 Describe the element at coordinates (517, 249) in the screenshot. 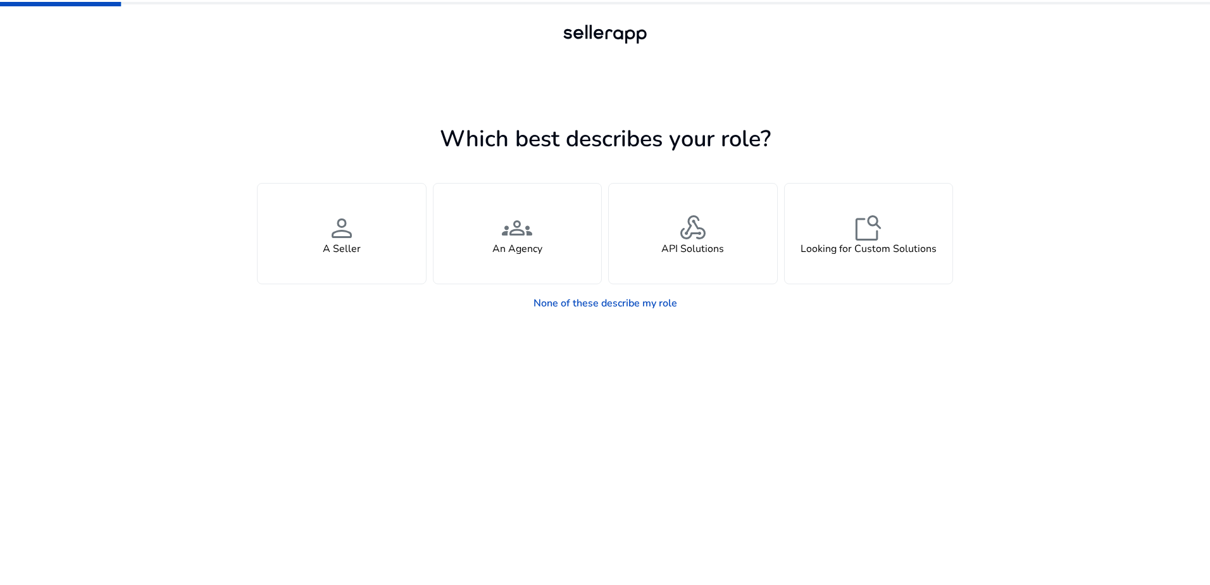

I see `h4: An Agency` at that location.